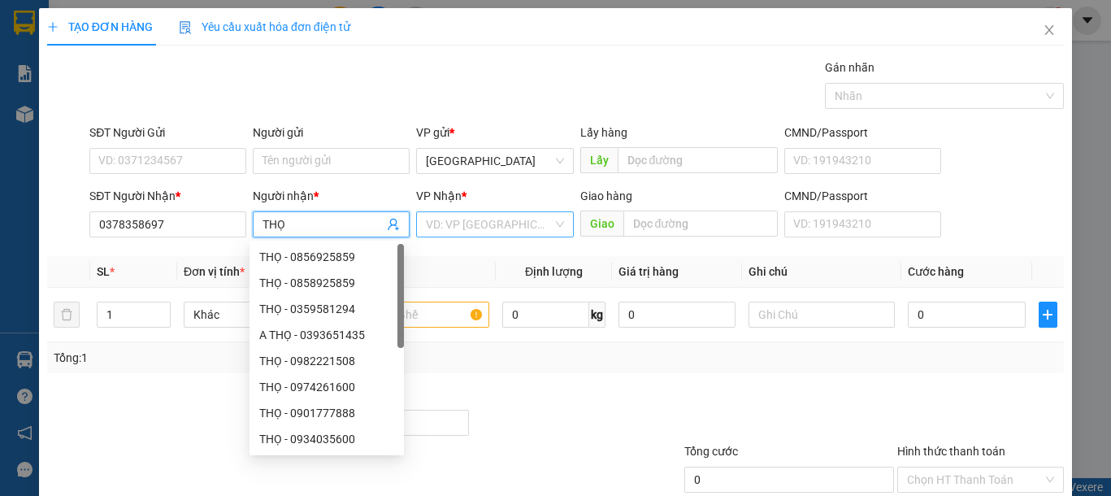 Image resolution: width=1111 pixels, height=496 pixels. I want to click on span: Đơn vị tính, so click(214, 271).